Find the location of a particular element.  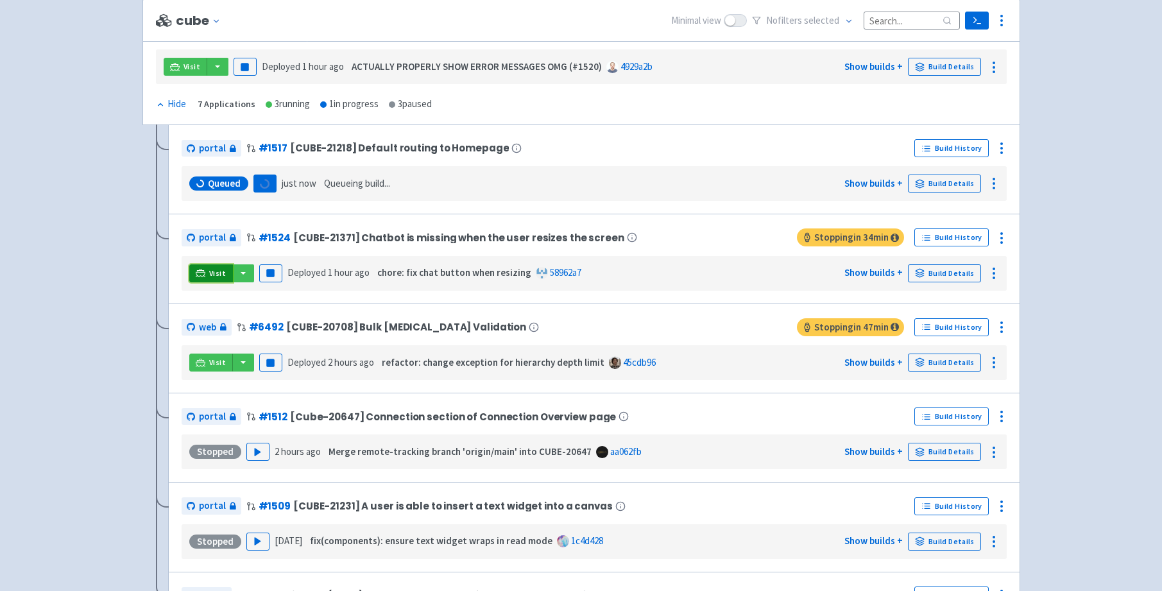

span: Stopping in 34 min is located at coordinates (850, 237).